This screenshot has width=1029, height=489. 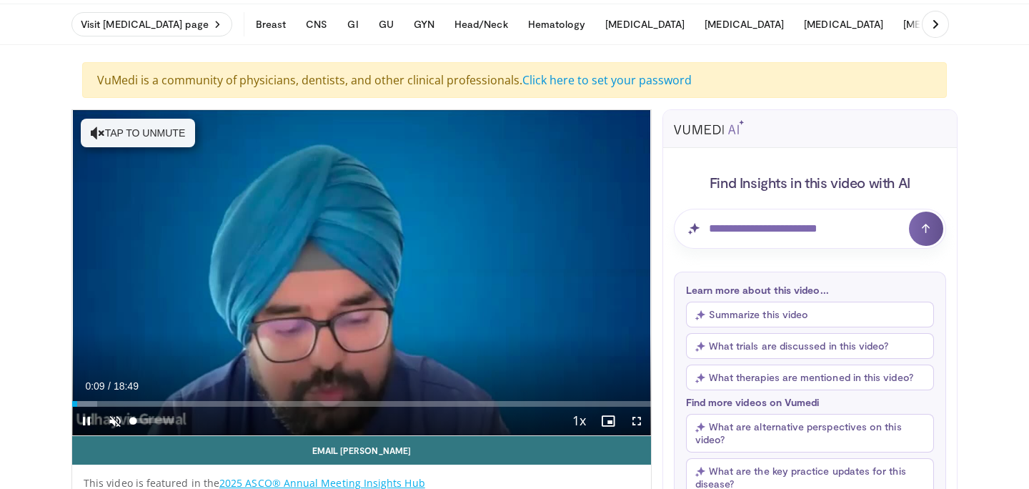 I want to click on button: Unmute, so click(x=115, y=421).